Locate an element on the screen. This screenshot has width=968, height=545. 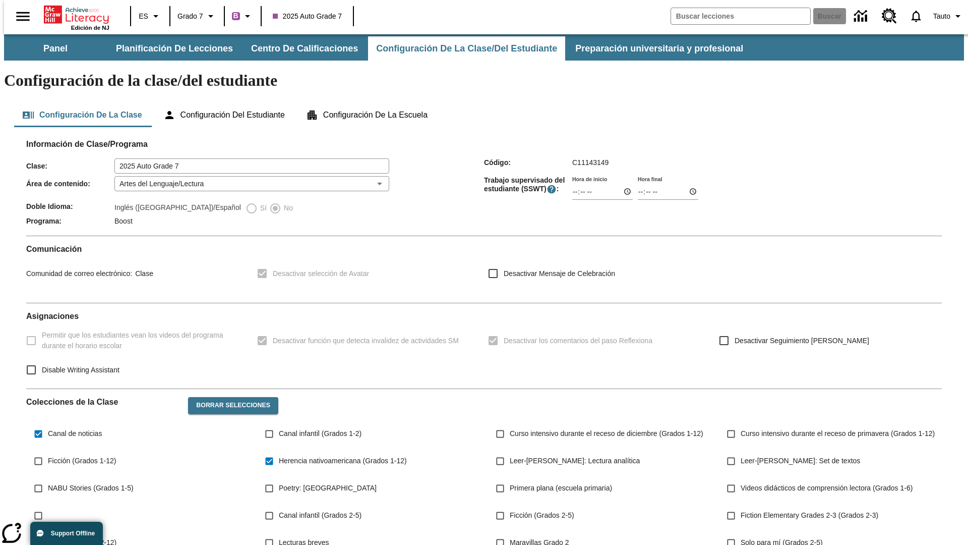
span: Área de contenido : is located at coordinates (70, 184).